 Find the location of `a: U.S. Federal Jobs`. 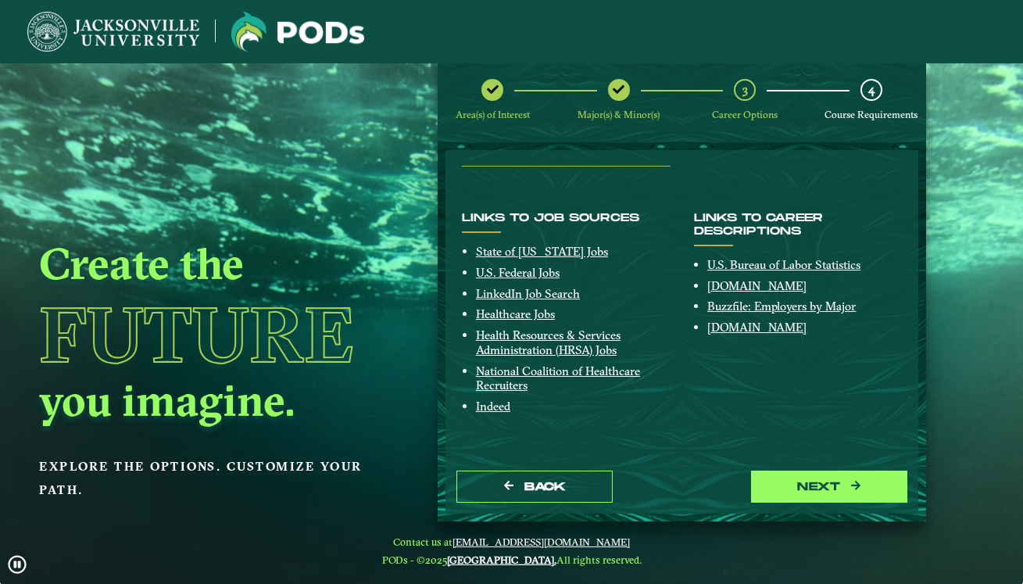

a: U.S. Federal Jobs is located at coordinates (517, 272).